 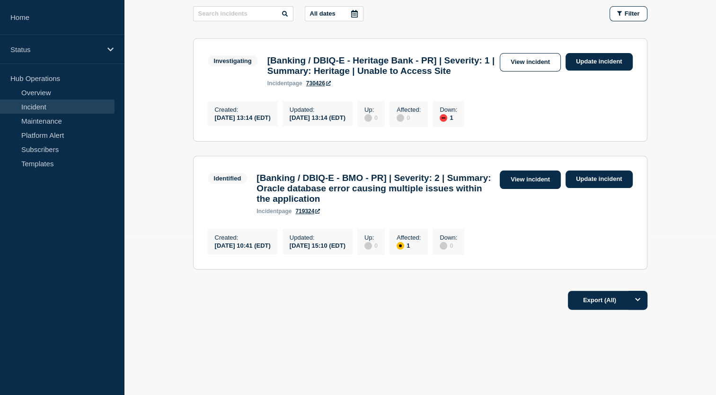 I want to click on button: All dates, so click(x=334, y=14).